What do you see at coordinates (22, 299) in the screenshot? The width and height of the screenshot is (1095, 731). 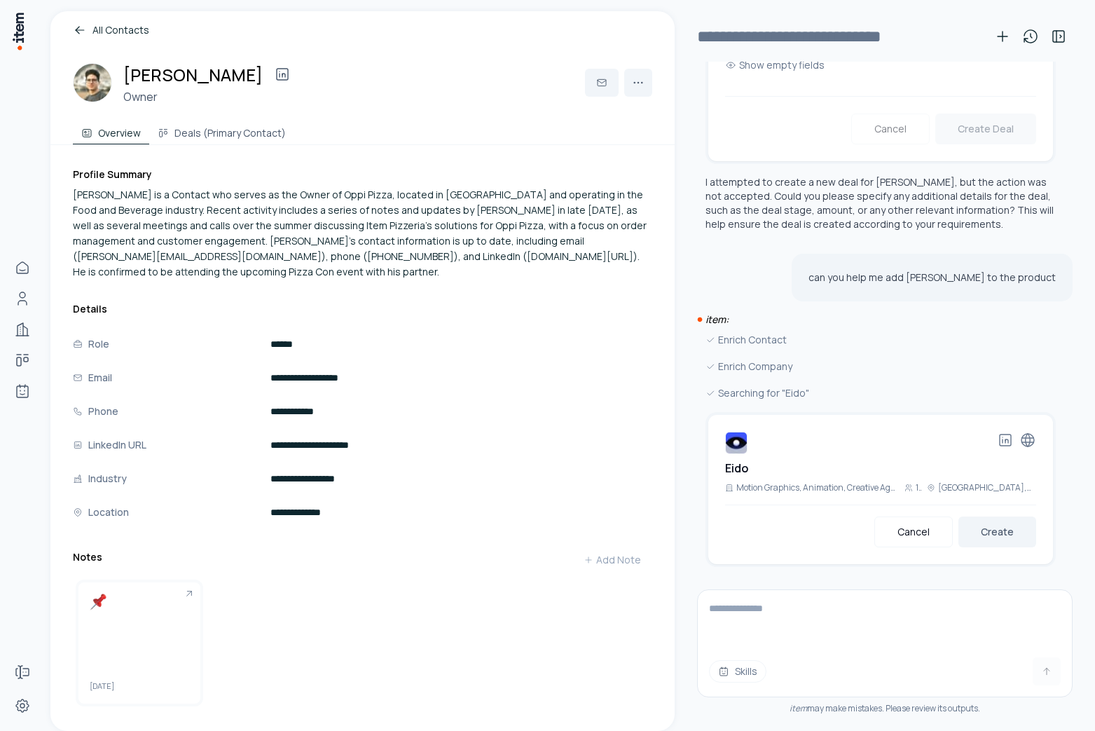 I see `a: Contacts` at bounding box center [22, 299].